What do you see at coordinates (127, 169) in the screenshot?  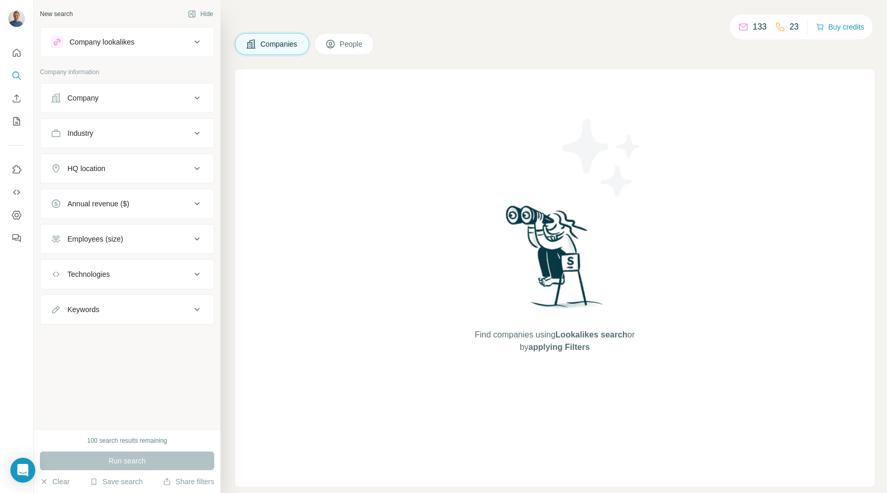 I see `button: HQ location` at bounding box center [127, 169].